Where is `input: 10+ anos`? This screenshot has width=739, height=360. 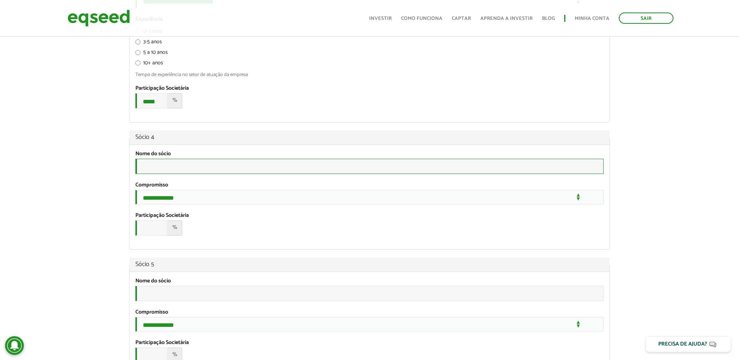
input: 10+ anos is located at coordinates (138, 63).